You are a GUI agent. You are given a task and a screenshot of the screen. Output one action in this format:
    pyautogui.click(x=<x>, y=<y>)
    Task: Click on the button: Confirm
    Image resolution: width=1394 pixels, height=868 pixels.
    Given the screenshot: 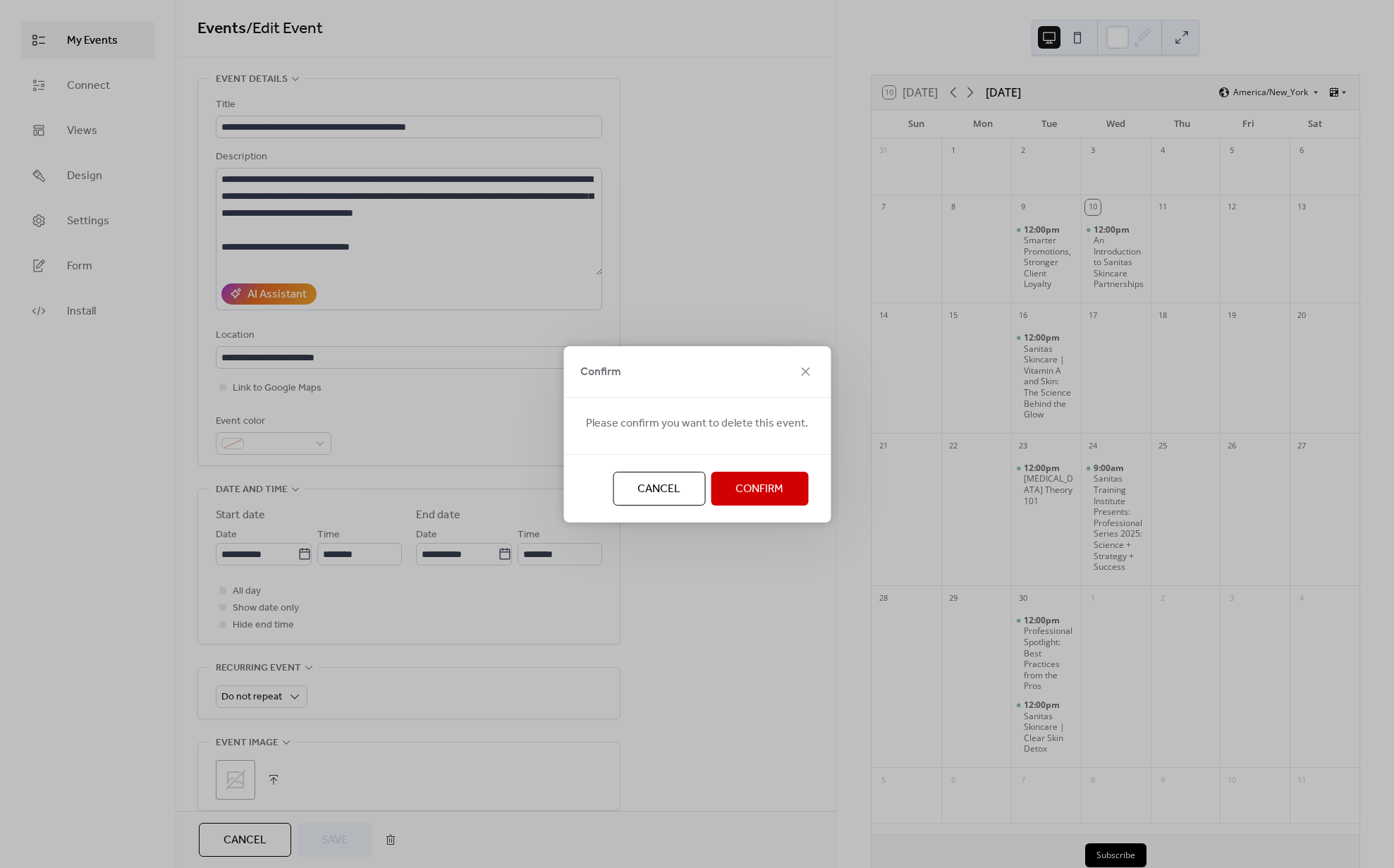 What is the action you would take?
    pyautogui.click(x=760, y=489)
    